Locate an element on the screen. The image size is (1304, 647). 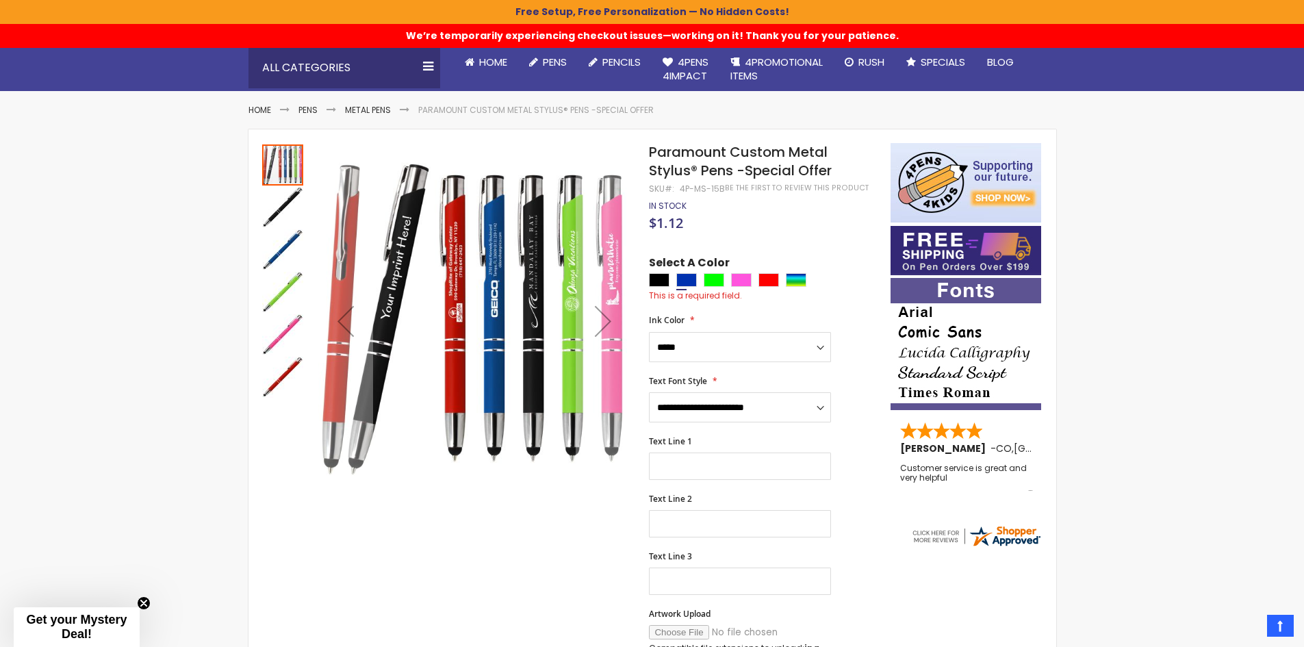
div: Availability is located at coordinates (668, 206).